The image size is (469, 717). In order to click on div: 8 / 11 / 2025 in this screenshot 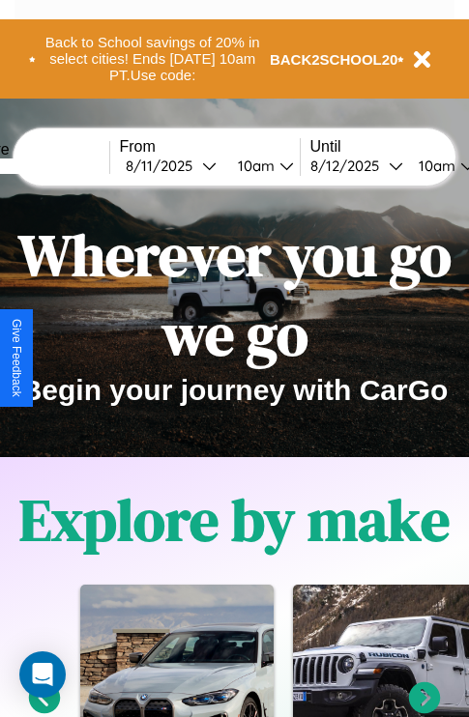, I will do `click(163, 165)`.